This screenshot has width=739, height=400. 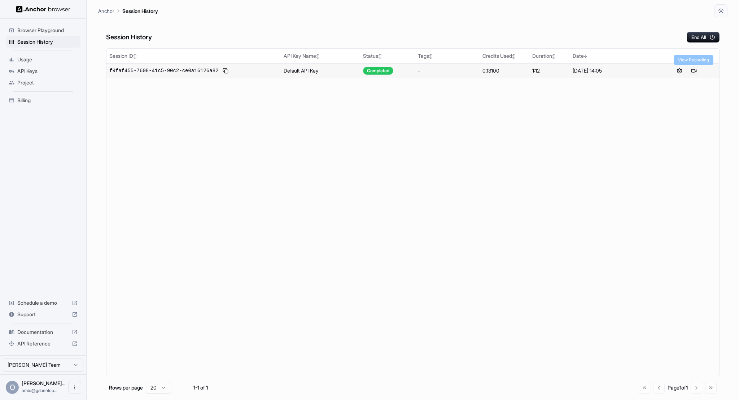 I want to click on div: 0.13100, so click(x=505, y=71).